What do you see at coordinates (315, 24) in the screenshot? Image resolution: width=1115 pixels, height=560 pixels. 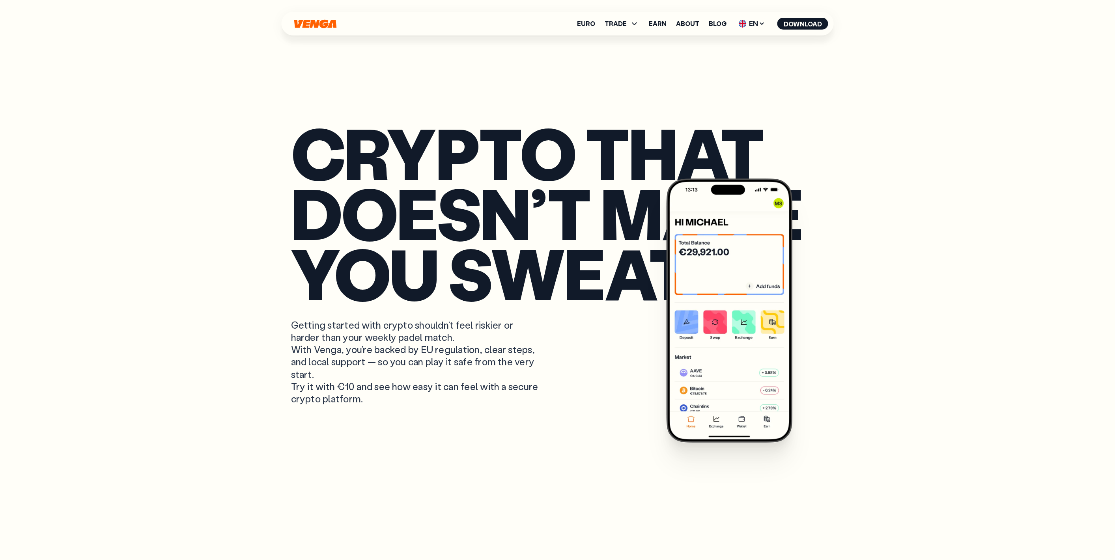 I see `svg: Home` at bounding box center [315, 24].